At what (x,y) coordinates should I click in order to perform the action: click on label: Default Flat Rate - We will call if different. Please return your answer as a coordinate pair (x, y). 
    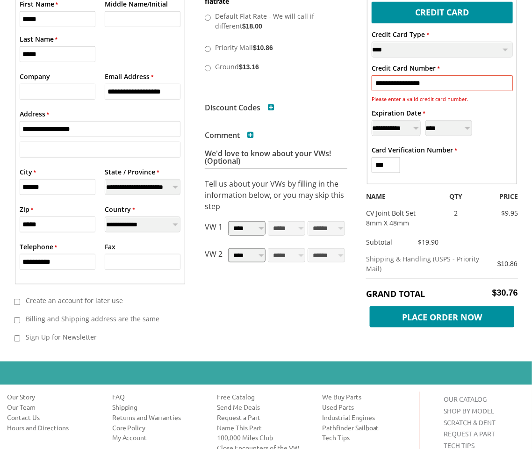
    Looking at the image, I should click on (274, 21).